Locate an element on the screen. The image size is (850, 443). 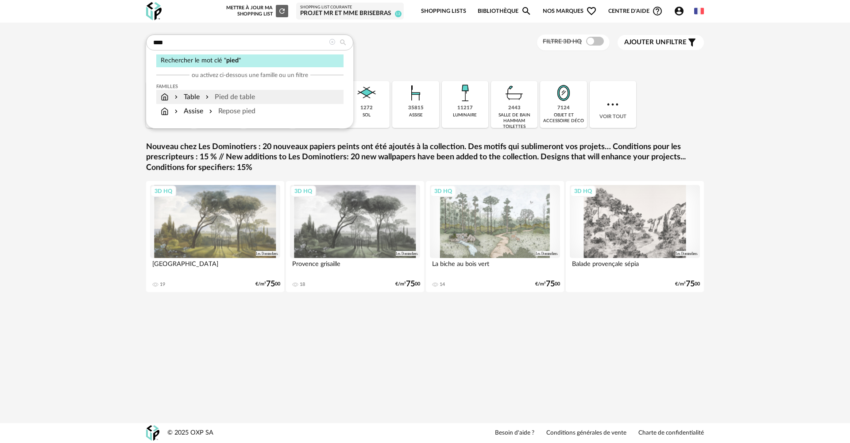
img: Salle%20de%20bain.png is located at coordinates (514, 93).